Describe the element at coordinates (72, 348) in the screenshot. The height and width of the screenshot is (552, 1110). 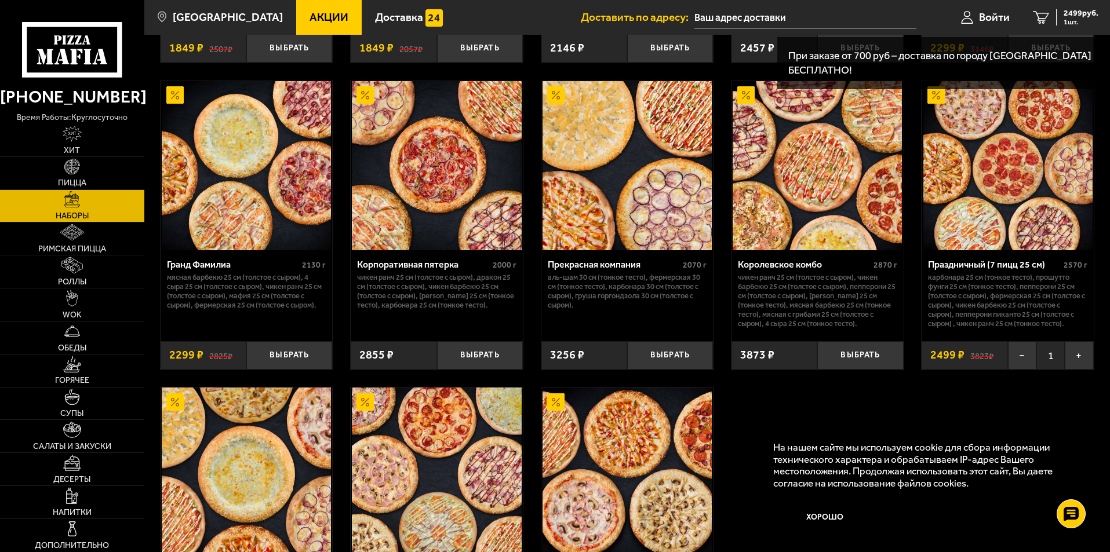
I see `span: Обеды` at that location.